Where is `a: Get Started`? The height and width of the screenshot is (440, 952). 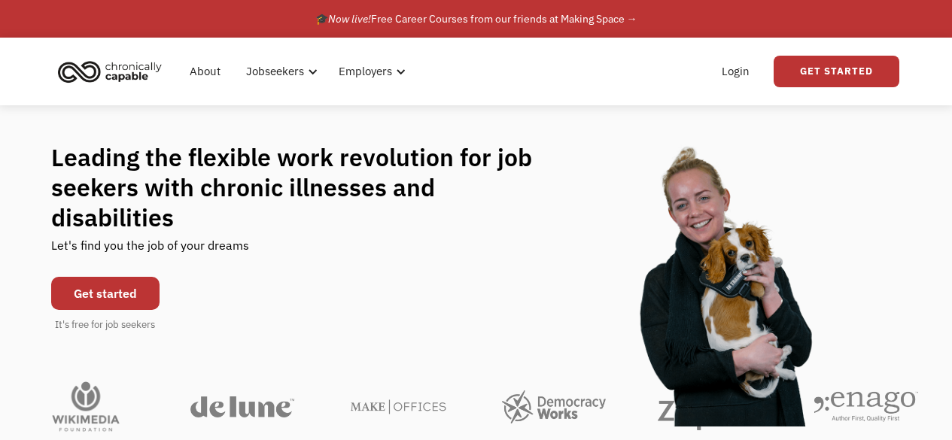
a: Get Started is located at coordinates (836, 72).